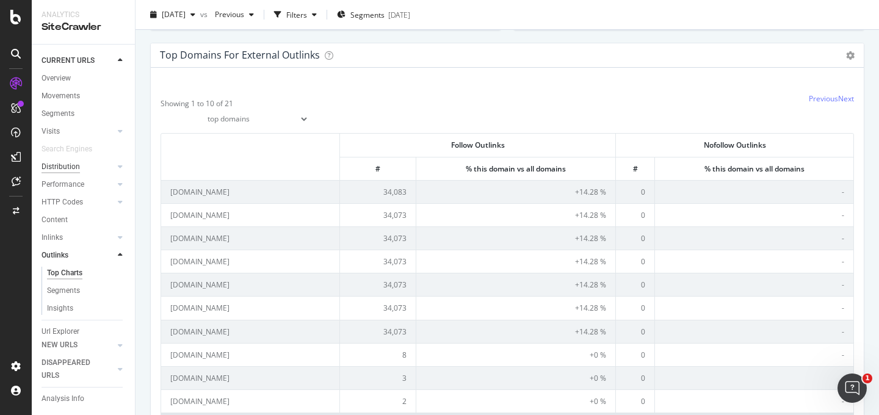  Describe the element at coordinates (205, 14) in the screenshot. I see `span: vs` at that location.